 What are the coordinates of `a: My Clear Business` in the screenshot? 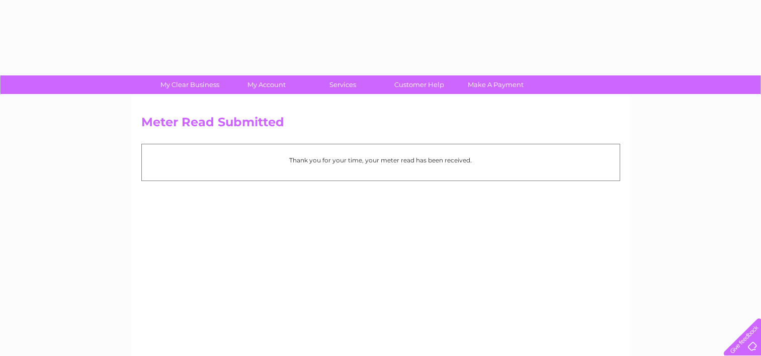 It's located at (190, 84).